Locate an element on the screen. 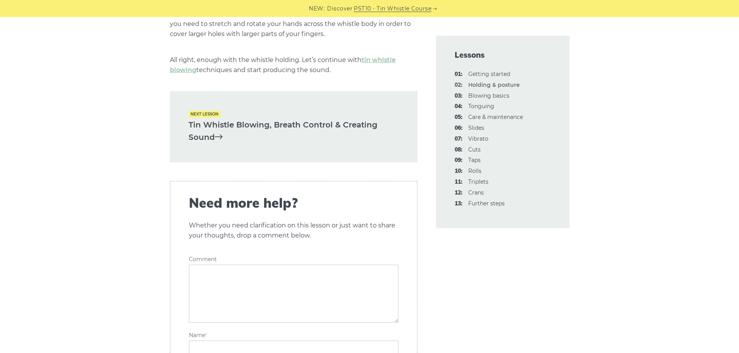 The height and width of the screenshot is (353, 739). a: 01:Getting started is located at coordinates (489, 74).